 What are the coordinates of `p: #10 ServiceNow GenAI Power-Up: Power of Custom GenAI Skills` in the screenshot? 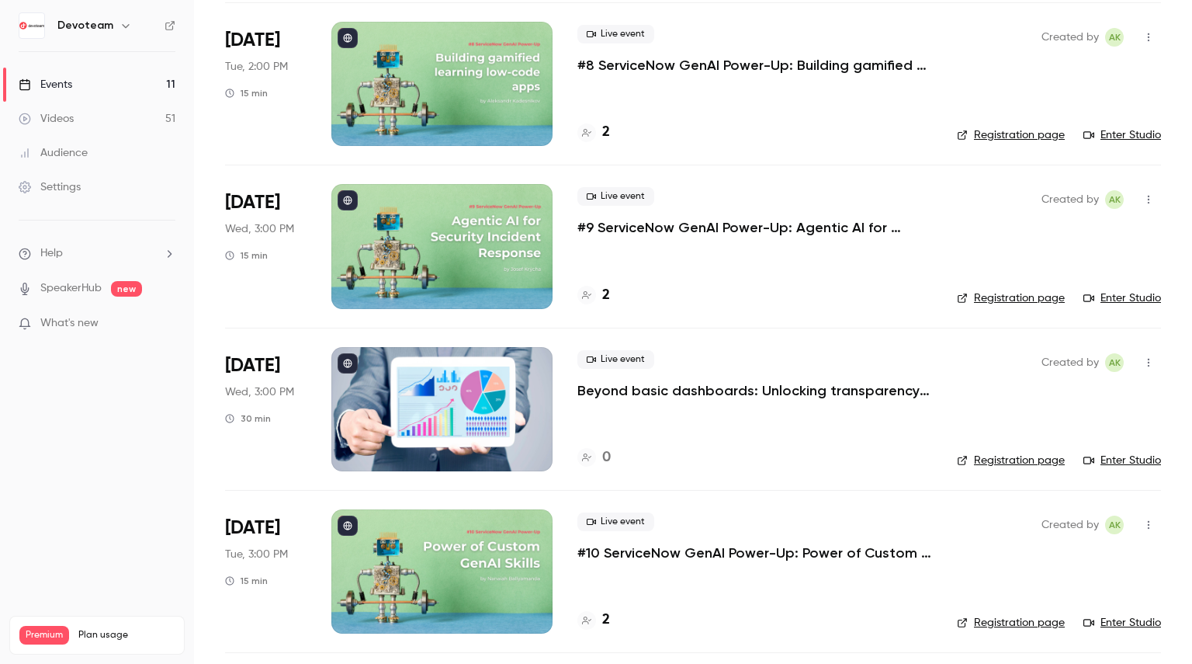 It's located at (755, 553).